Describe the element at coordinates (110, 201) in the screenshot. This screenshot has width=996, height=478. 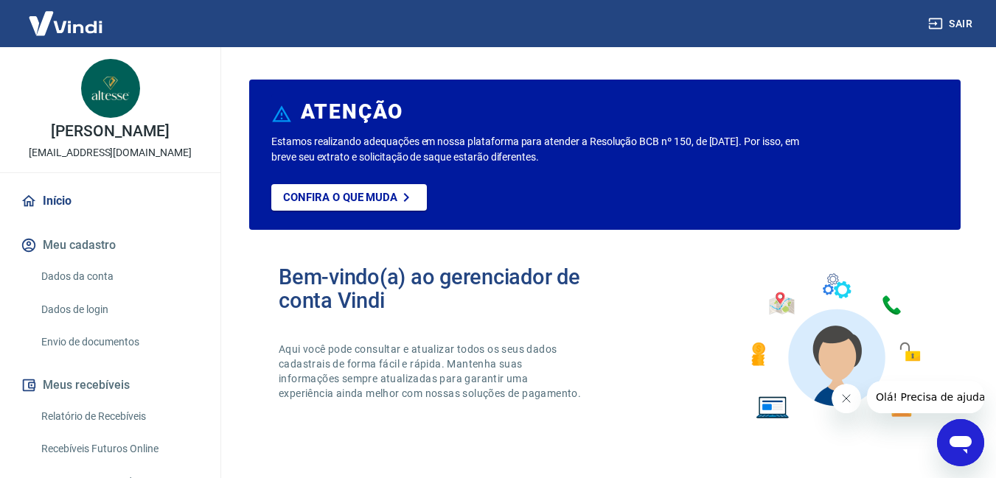
I see `a: Início` at that location.